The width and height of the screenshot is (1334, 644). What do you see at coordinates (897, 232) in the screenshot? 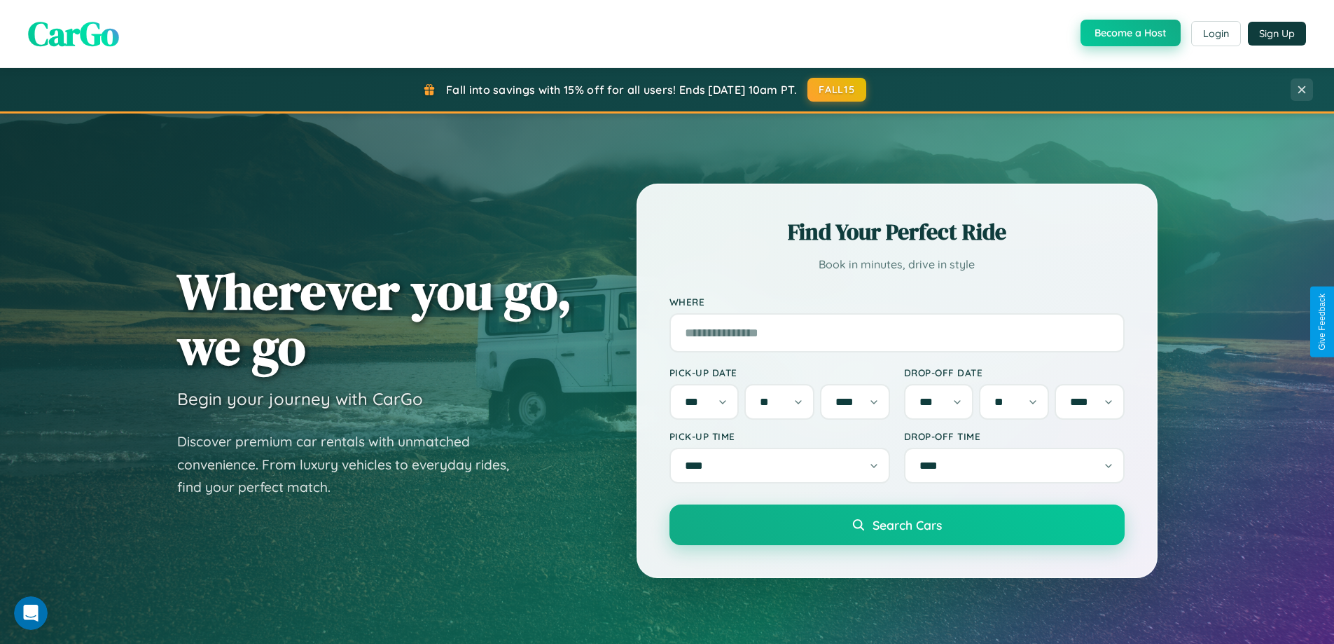
I see `h2: Find Your Perfect Ride` at bounding box center [897, 232].